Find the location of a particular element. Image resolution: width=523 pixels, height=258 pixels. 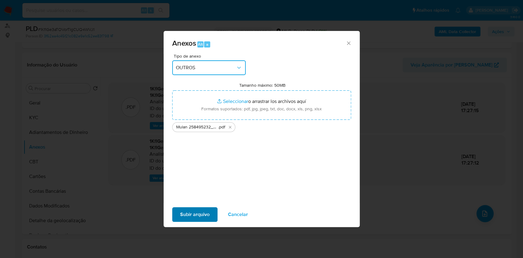

button: Cancelar is located at coordinates (238, 214).